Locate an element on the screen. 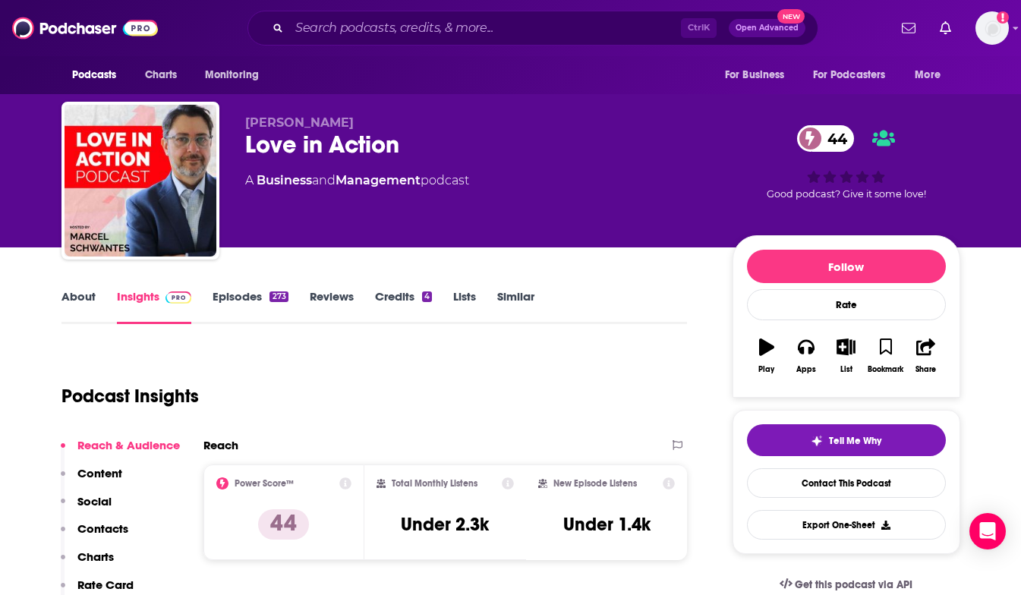 Image resolution: width=1021 pixels, height=595 pixels. h1: Podcast Insights is located at coordinates (130, 396).